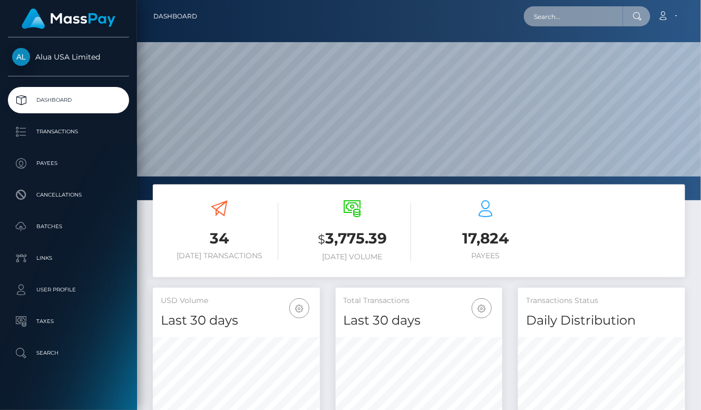  Describe the element at coordinates (69, 227) in the screenshot. I see `a: Batches` at that location.